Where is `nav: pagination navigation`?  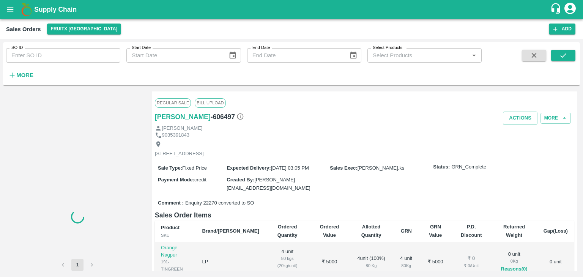 nav: pagination navigation is located at coordinates (77, 265).